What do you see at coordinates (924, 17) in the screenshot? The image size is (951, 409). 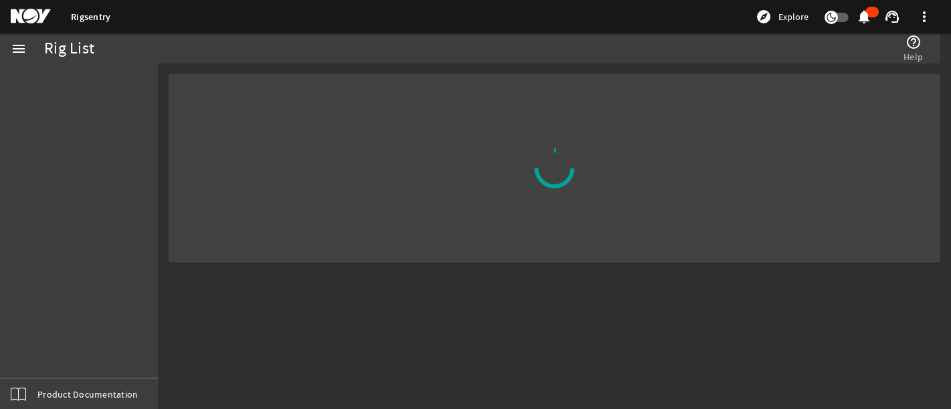 I see `button: more_vert` at bounding box center [924, 17].